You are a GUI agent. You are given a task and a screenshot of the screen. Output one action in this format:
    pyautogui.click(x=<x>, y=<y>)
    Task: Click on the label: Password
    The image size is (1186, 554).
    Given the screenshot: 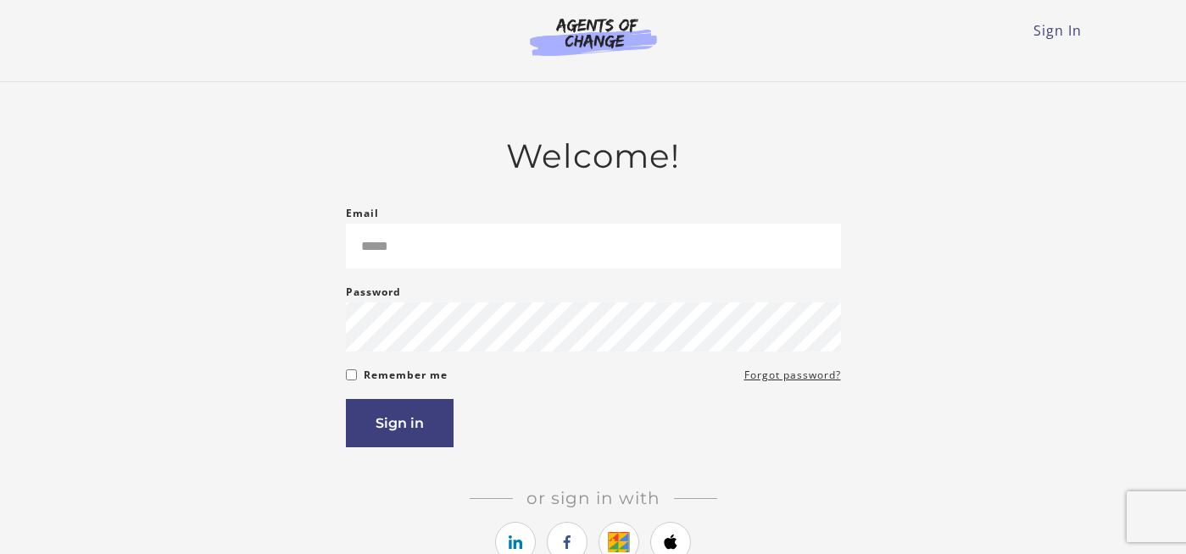 What is the action you would take?
    pyautogui.click(x=373, y=292)
    